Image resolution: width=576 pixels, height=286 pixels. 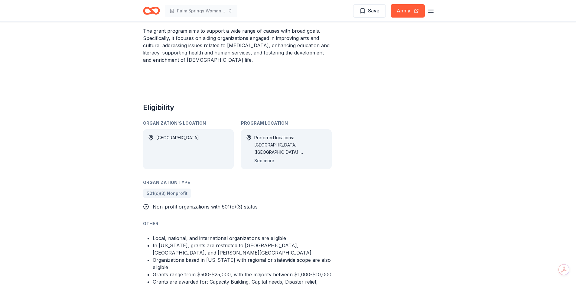 I want to click on a: Home, so click(x=151, y=11).